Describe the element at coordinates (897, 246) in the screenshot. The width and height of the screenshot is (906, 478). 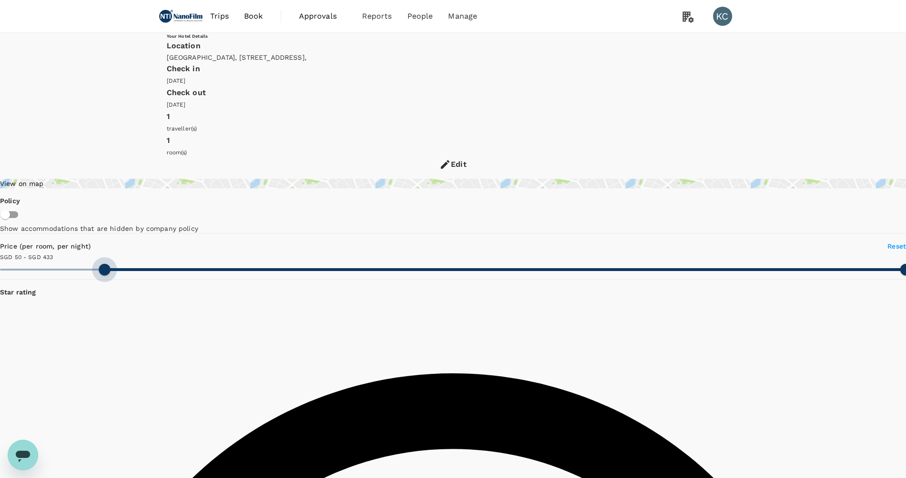
I see `span: Reset` at that location.